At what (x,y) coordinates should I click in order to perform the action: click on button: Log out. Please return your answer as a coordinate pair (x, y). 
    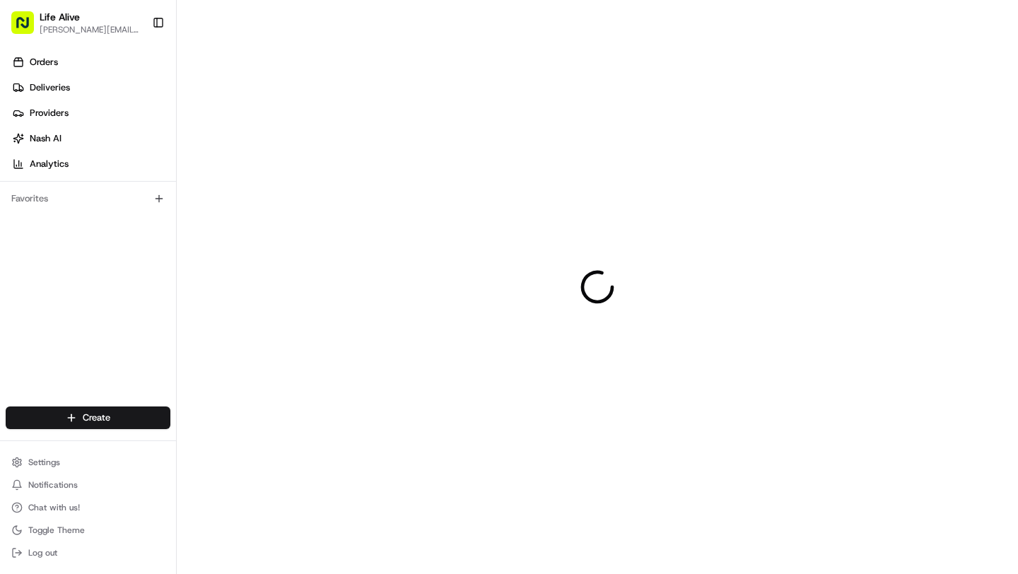
    Looking at the image, I should click on (88, 553).